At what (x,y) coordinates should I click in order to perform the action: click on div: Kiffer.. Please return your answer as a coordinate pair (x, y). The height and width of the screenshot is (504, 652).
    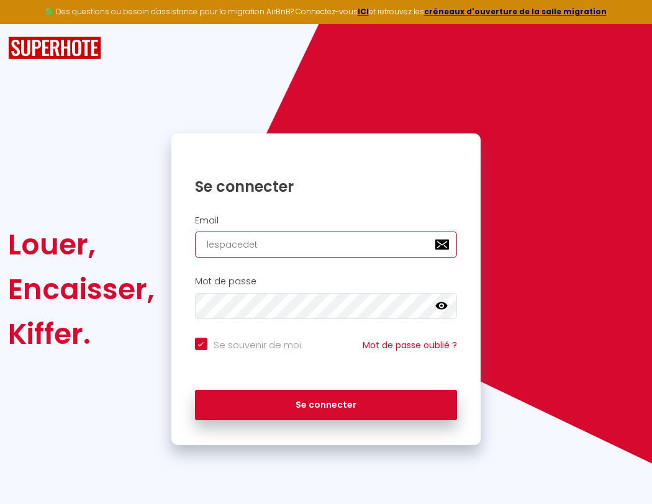
    Looking at the image, I should click on (81, 334).